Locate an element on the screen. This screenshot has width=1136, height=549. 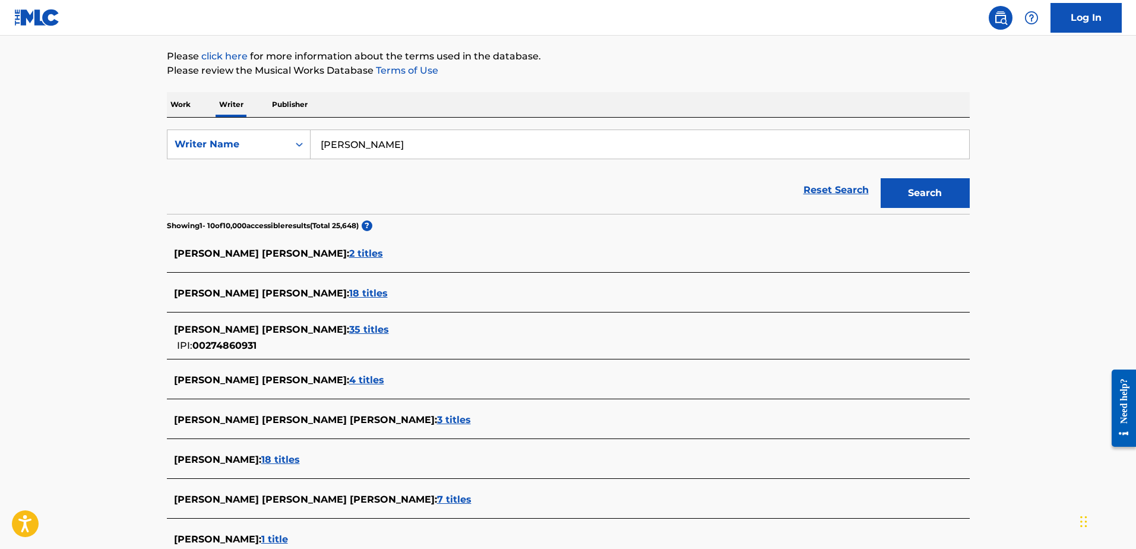
p: Please for more information about the terms used in the database. is located at coordinates (569, 56).